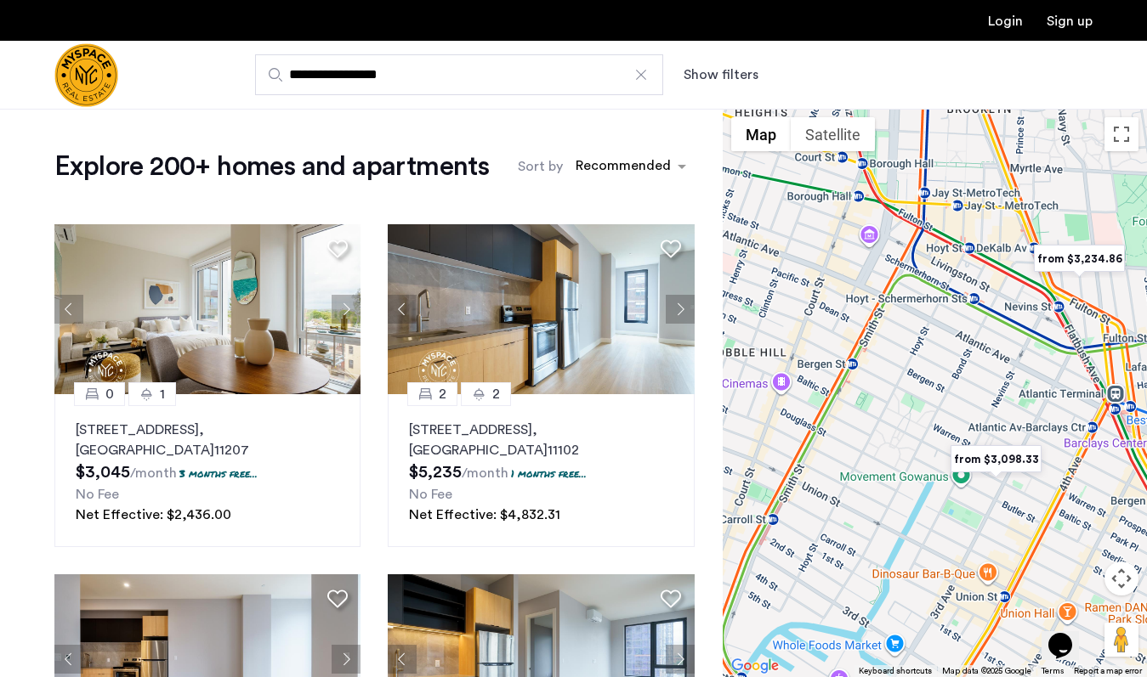 Image resolution: width=1147 pixels, height=677 pixels. I want to click on h1: Explore 200+ homes and apartments, so click(271, 167).